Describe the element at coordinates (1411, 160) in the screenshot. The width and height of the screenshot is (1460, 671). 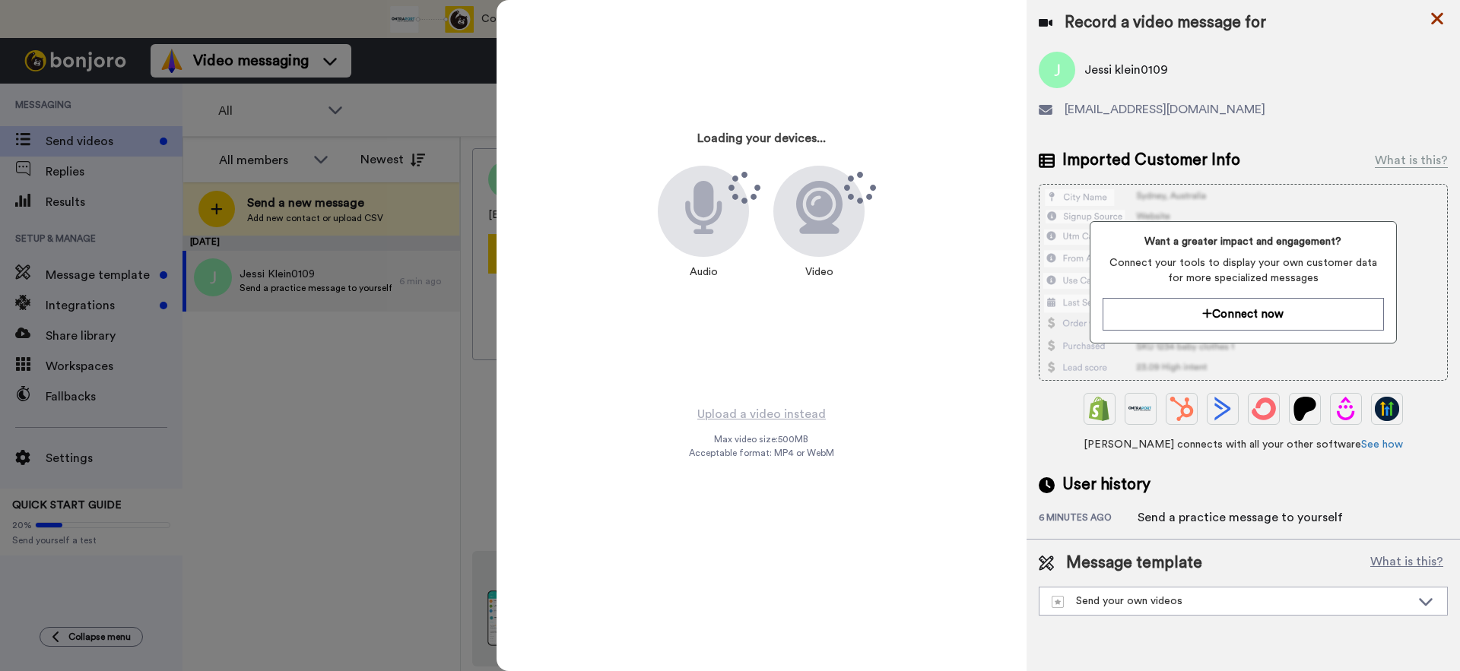
I see `div: What is this?` at that location.